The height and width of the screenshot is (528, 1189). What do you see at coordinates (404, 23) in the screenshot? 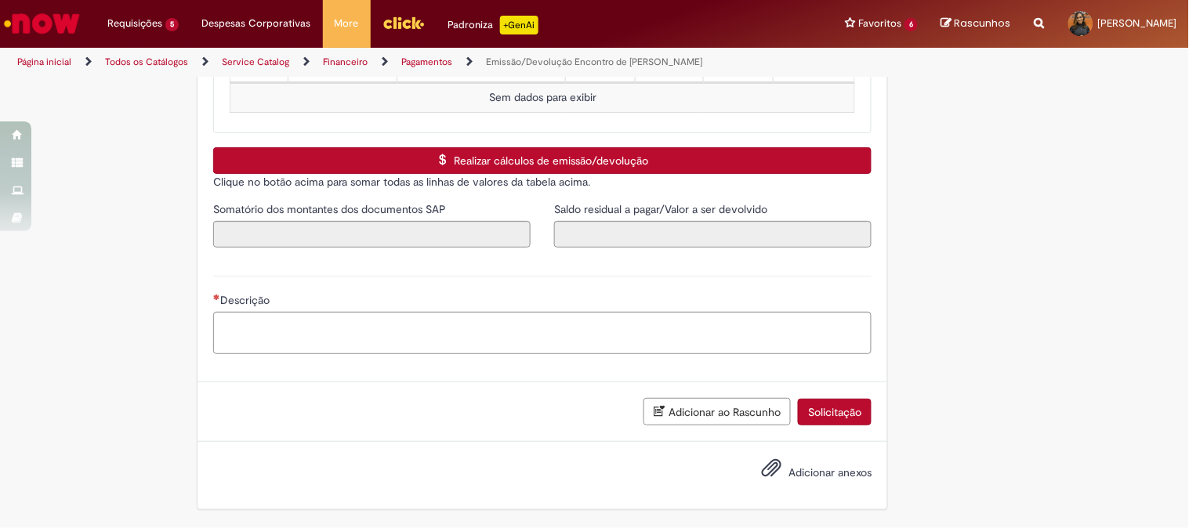
I see `img: click_logo_yellow_360x200.png` at bounding box center [404, 23].